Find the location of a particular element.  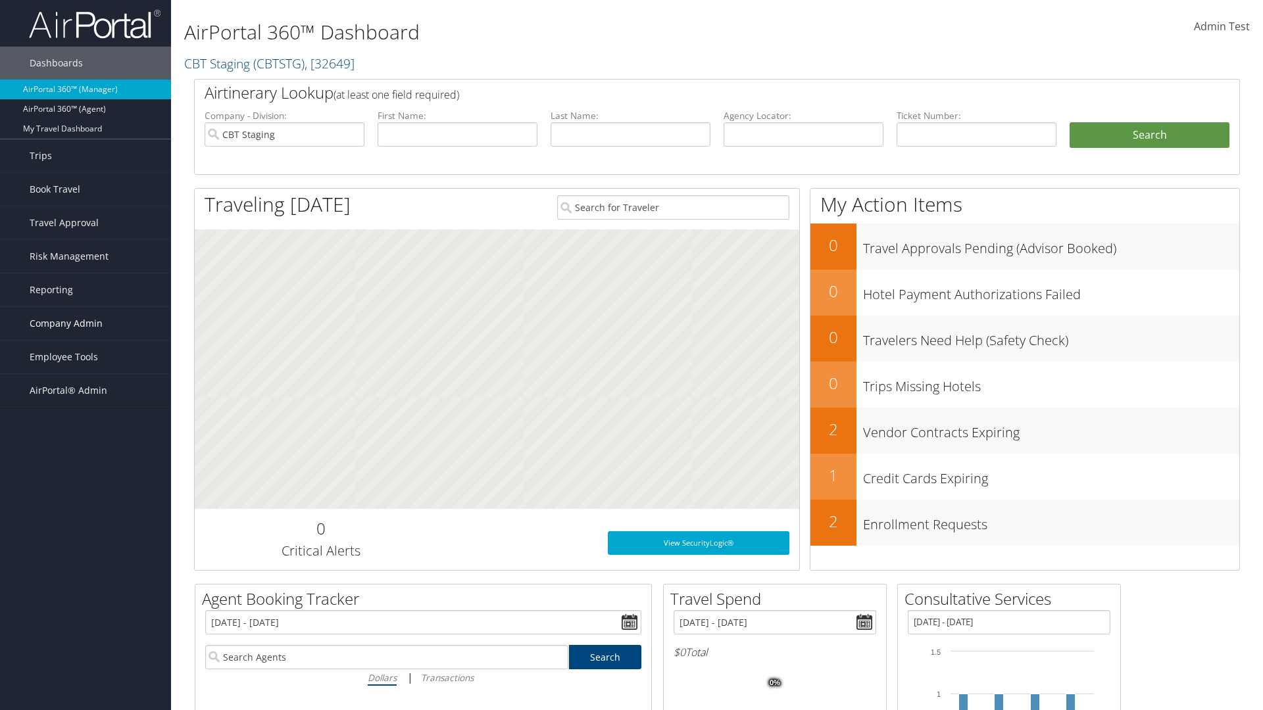

tspan: 1.5 is located at coordinates (935, 652).